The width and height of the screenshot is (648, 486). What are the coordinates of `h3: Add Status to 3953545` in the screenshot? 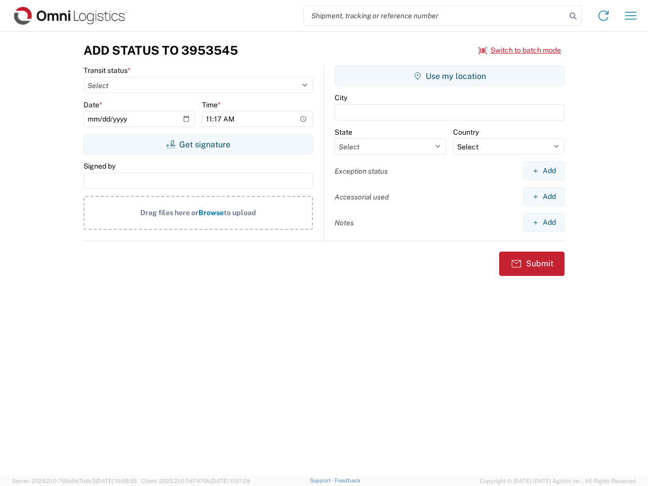 It's located at (160, 50).